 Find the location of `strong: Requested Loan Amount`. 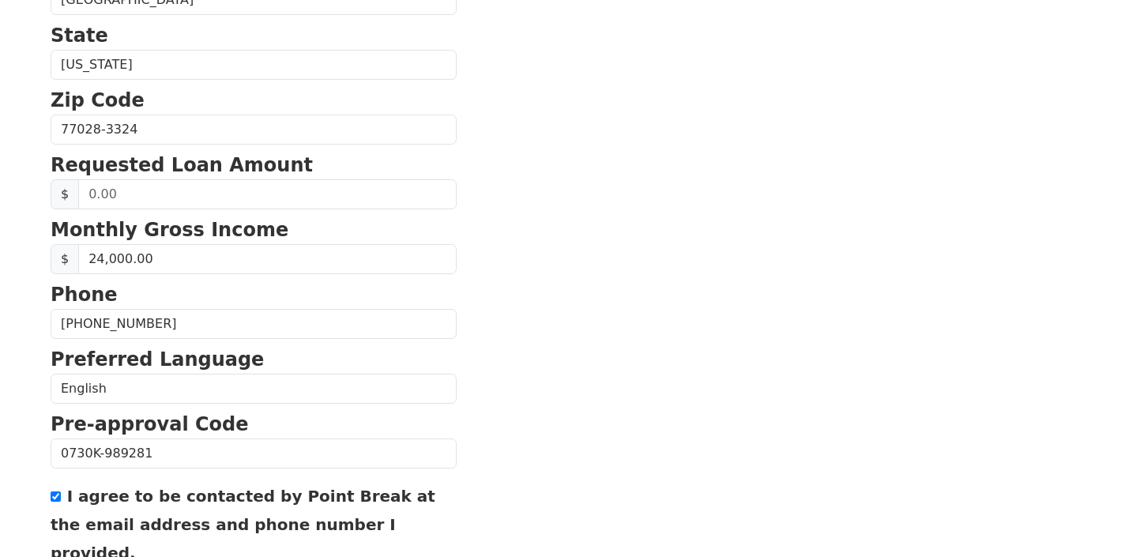

strong: Requested Loan Amount is located at coordinates (182, 165).